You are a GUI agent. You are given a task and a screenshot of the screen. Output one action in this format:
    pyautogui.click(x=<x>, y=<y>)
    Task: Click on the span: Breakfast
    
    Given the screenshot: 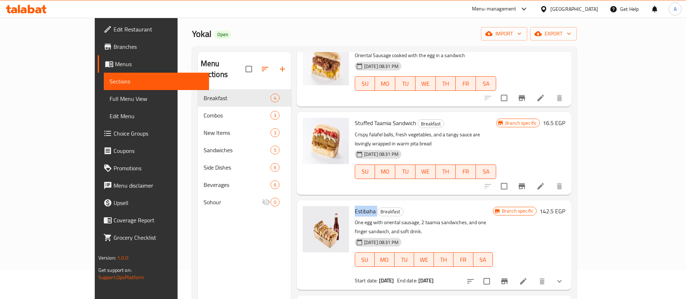 What is the action you would take?
    pyautogui.click(x=237, y=98)
    